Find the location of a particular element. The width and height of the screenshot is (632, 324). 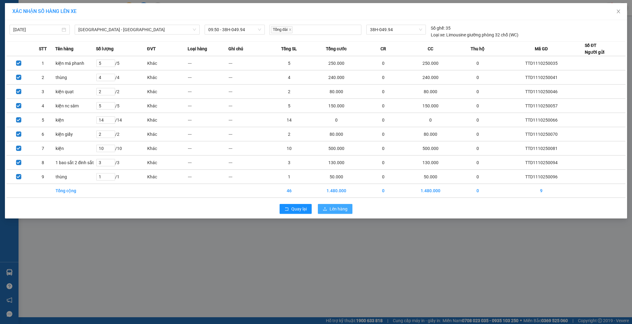

td: 240.000 is located at coordinates (431, 77).